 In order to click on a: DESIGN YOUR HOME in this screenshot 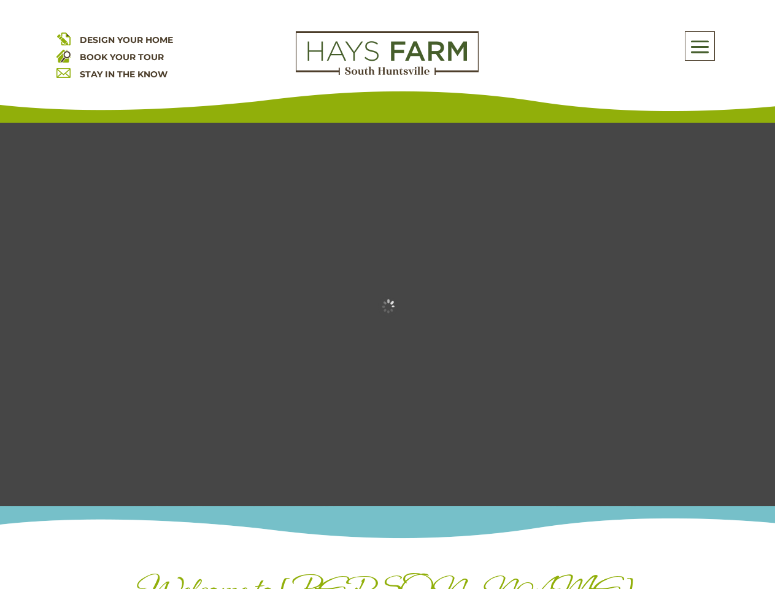, I will do `click(126, 40)`.